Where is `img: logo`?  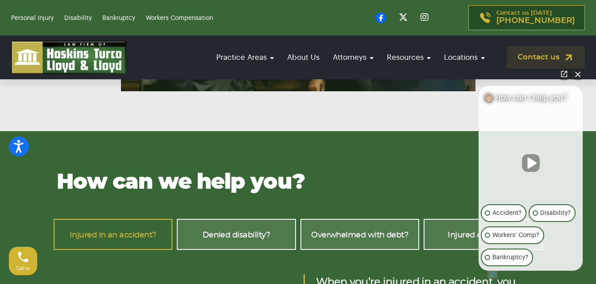 img: logo is located at coordinates (69, 57).